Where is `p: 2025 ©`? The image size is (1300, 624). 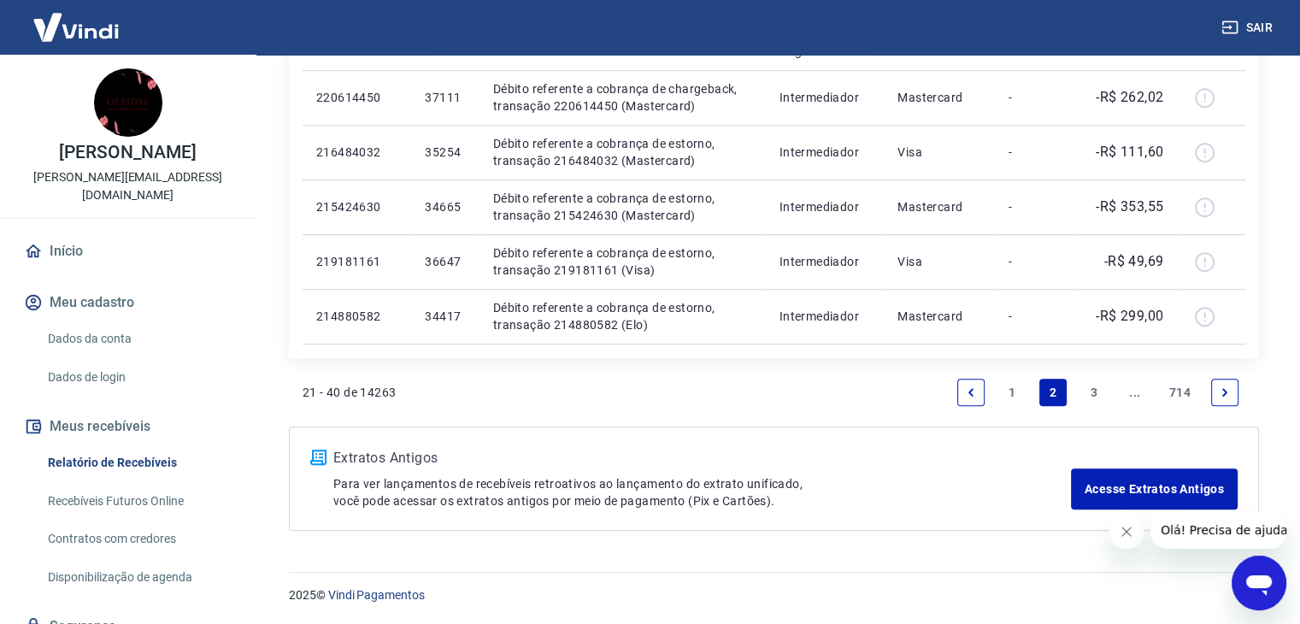 p: 2025 © is located at coordinates (773, 595).